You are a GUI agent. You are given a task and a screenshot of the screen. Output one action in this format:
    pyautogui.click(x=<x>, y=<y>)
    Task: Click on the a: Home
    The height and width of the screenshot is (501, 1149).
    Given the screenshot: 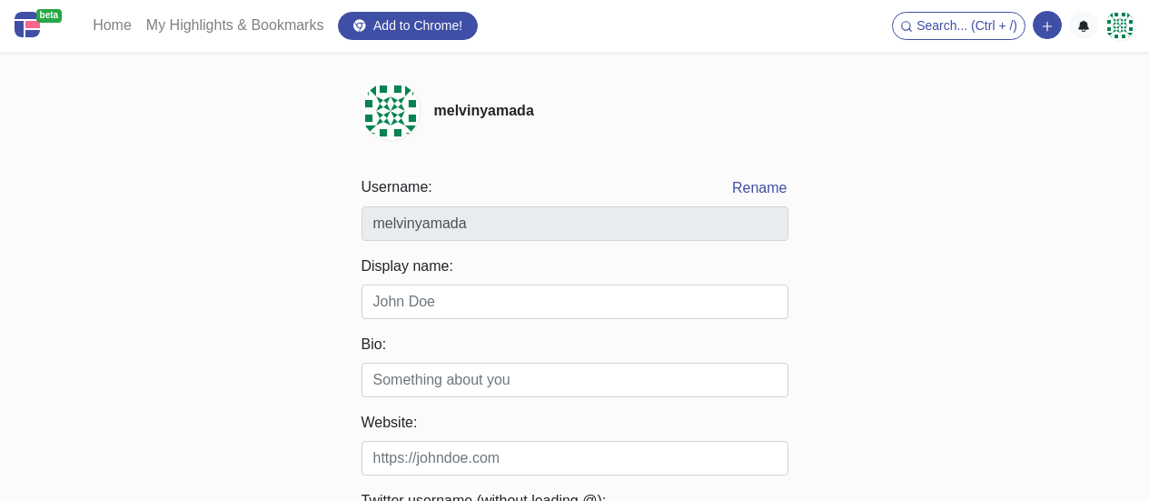 What is the action you would take?
    pyautogui.click(x=112, y=25)
    